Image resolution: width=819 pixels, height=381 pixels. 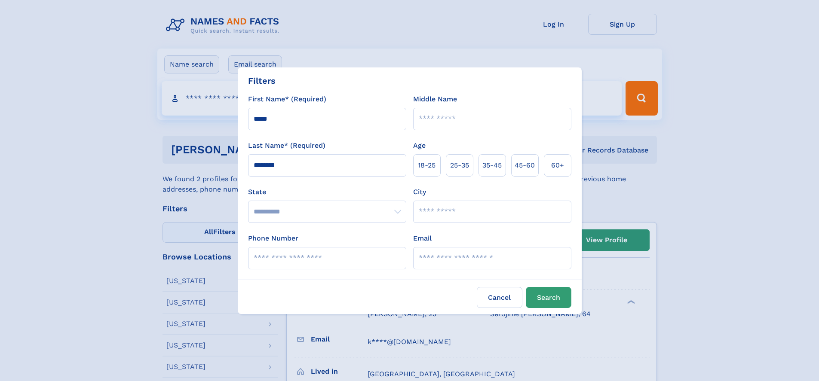 What do you see at coordinates (524, 165) in the screenshot?
I see `span: 45‑60` at bounding box center [524, 165].